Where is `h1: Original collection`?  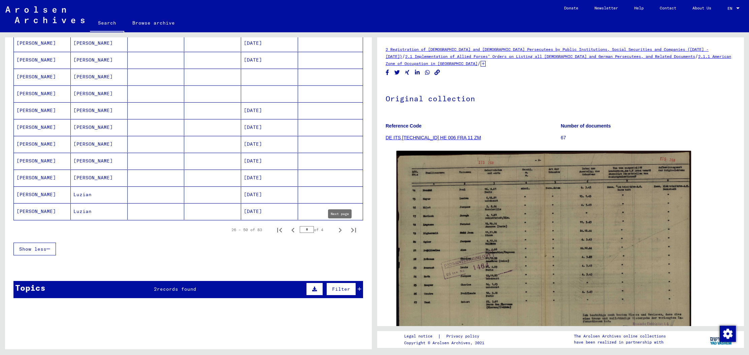 h1: Original collection is located at coordinates (561, 98).